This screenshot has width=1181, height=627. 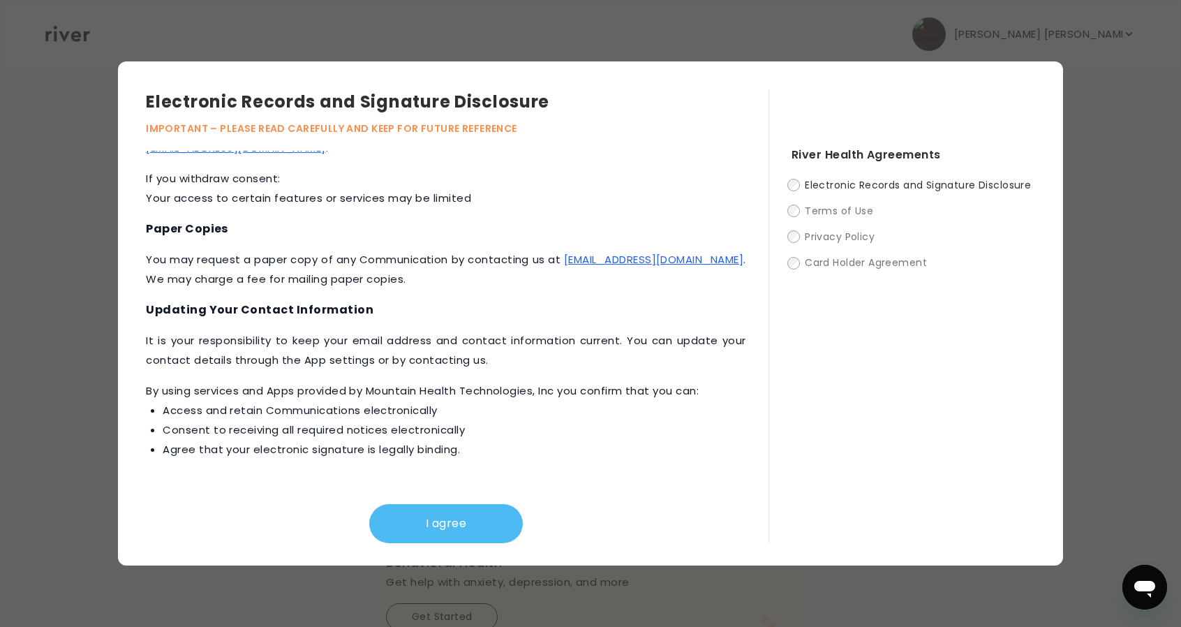 I want to click on span: Privacy Policy, so click(x=839, y=237).